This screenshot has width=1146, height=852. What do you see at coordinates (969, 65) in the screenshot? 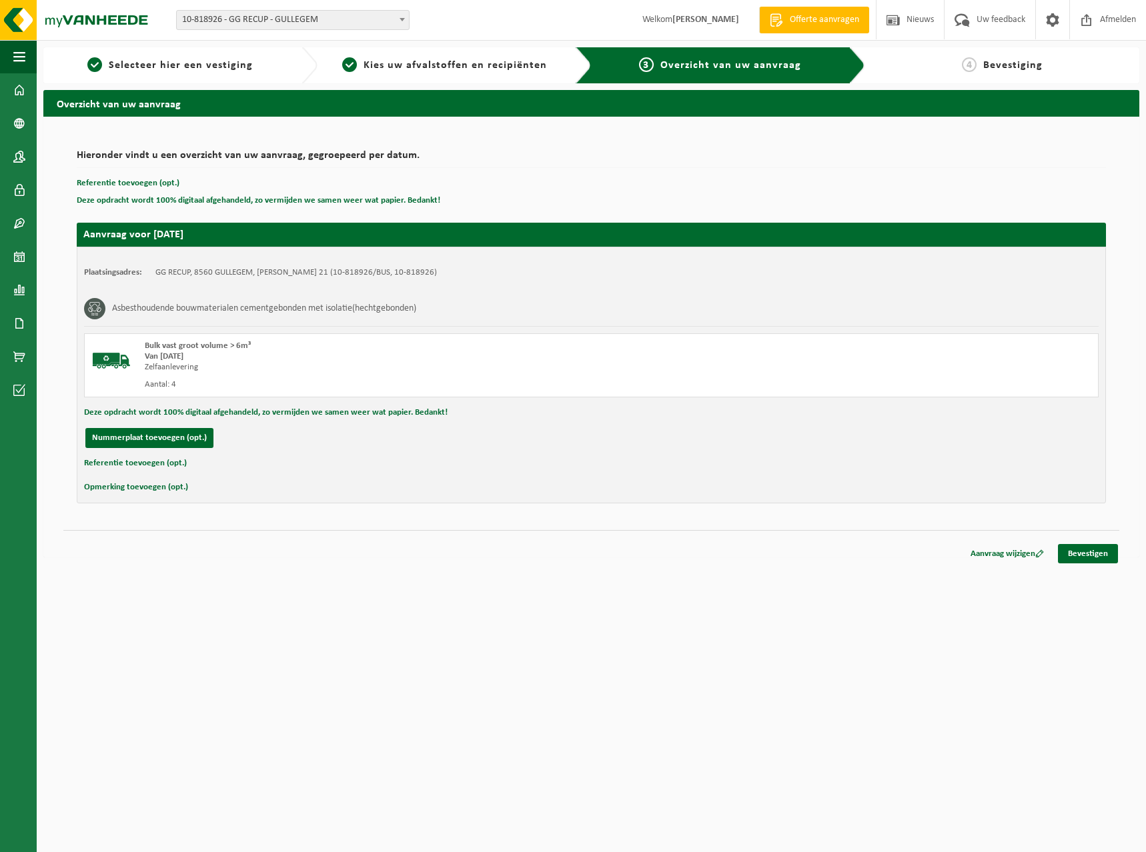
I see `span: 4` at bounding box center [969, 65].